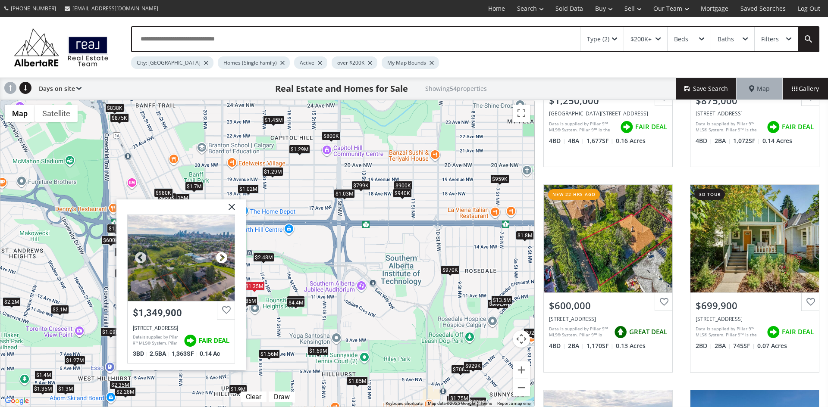 This screenshot has height=407, width=828. Describe the element at coordinates (477, 401) in the screenshot. I see `div: $725K` at that location.